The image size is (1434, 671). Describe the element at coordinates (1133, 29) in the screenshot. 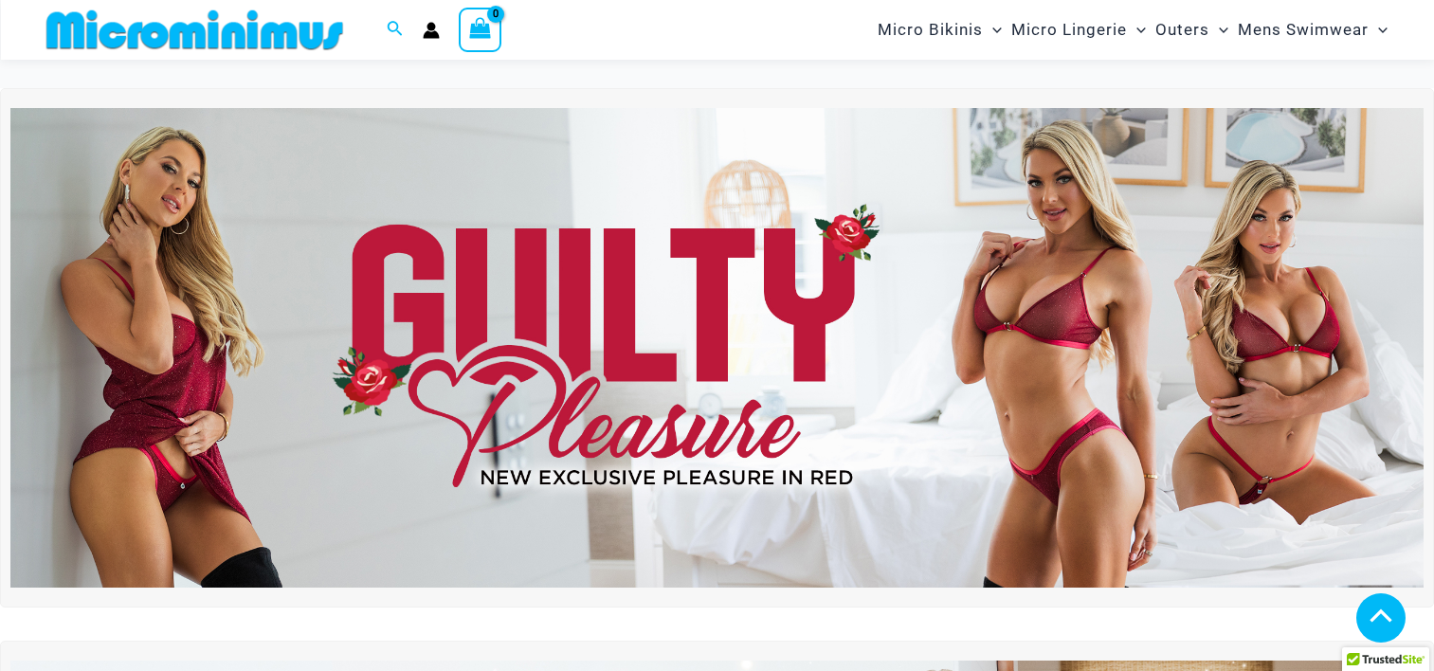

I see `nav: Site Navigation` at that location.